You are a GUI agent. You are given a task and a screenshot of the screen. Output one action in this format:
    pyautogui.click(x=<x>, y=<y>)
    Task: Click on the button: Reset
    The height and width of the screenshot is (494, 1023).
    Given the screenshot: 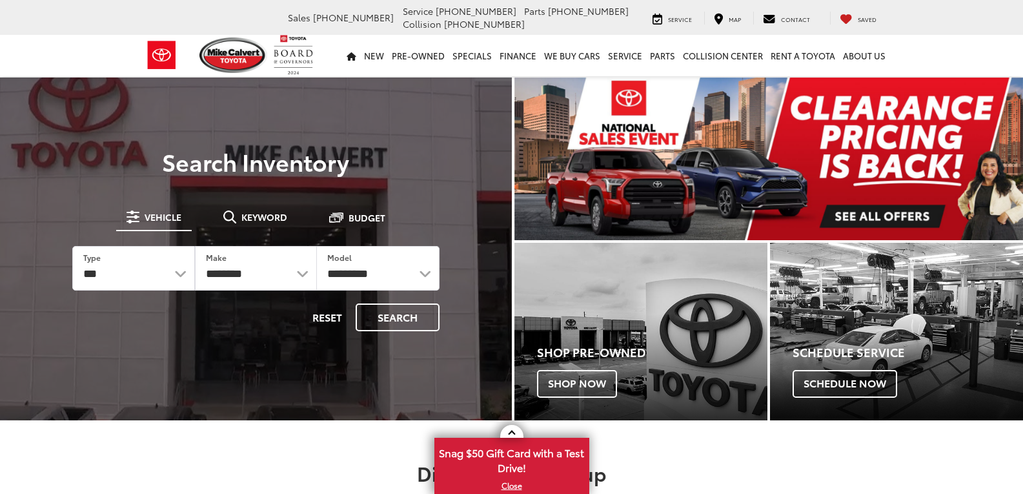 What is the action you would take?
    pyautogui.click(x=327, y=317)
    